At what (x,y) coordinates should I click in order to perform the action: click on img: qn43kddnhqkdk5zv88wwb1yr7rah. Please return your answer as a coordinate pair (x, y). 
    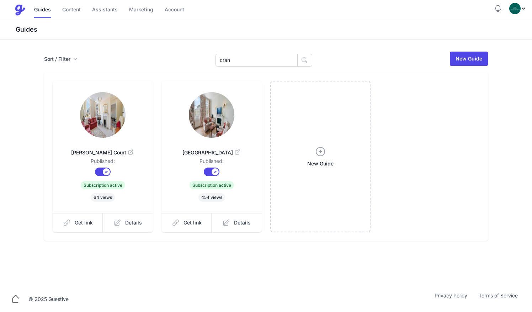
    Looking at the image, I should click on (103, 115).